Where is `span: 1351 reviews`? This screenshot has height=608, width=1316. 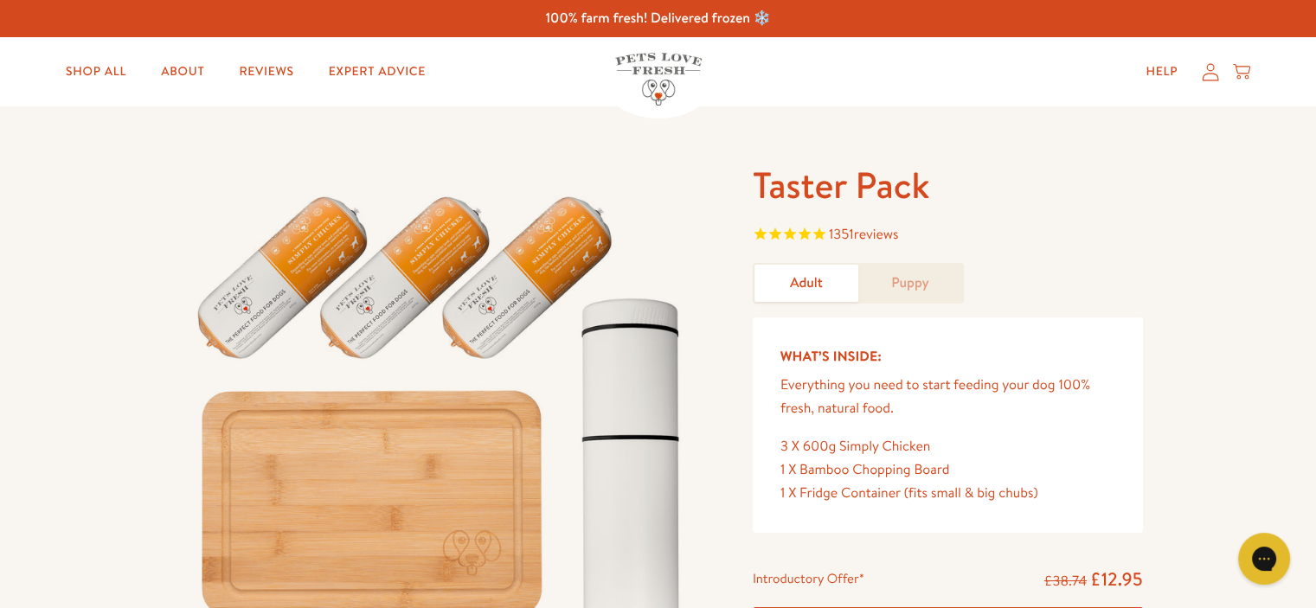 span: 1351 reviews is located at coordinates (863, 234).